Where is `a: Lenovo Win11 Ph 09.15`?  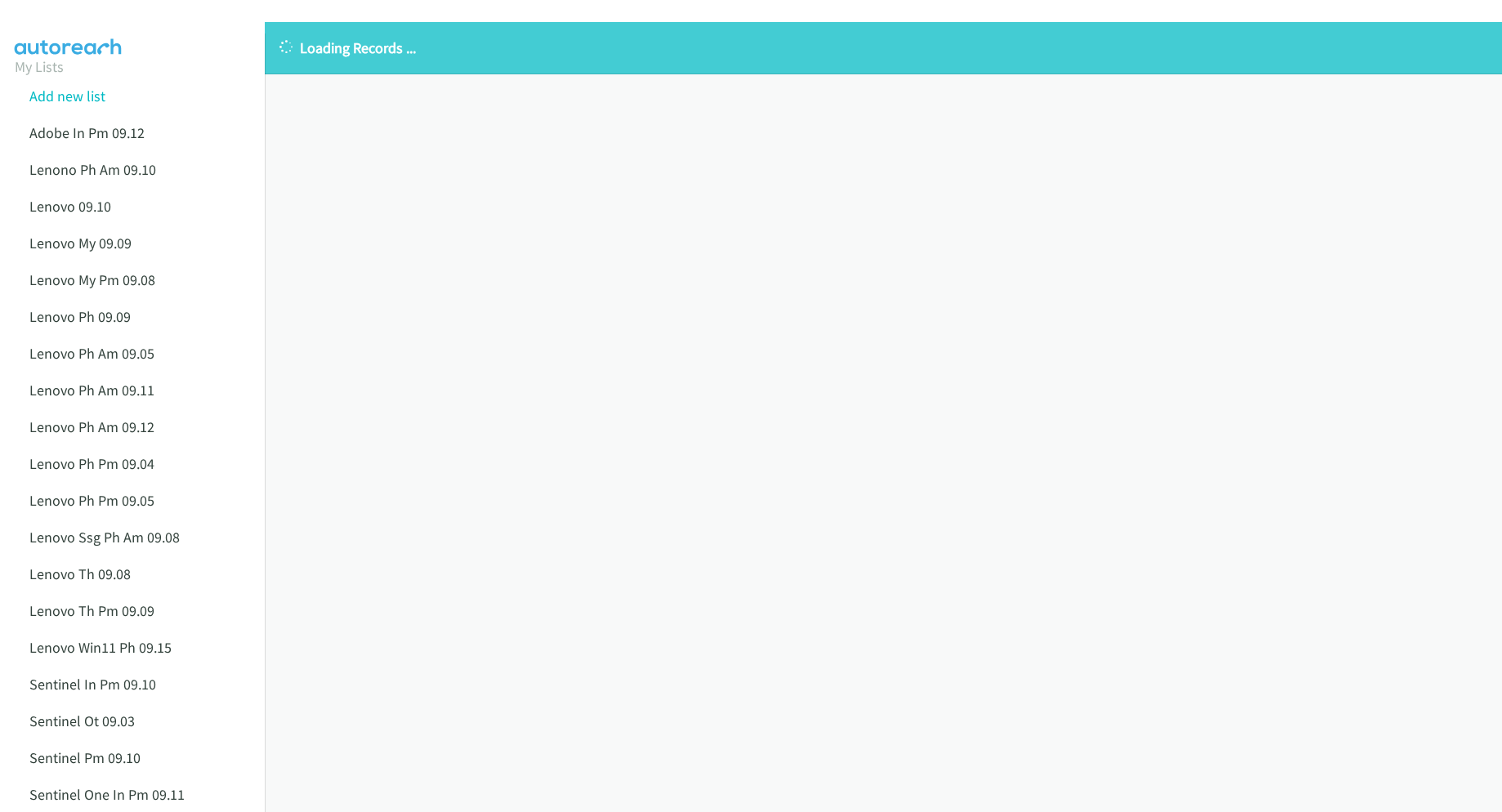
a: Lenovo Win11 Ph 09.15 is located at coordinates (100, 646).